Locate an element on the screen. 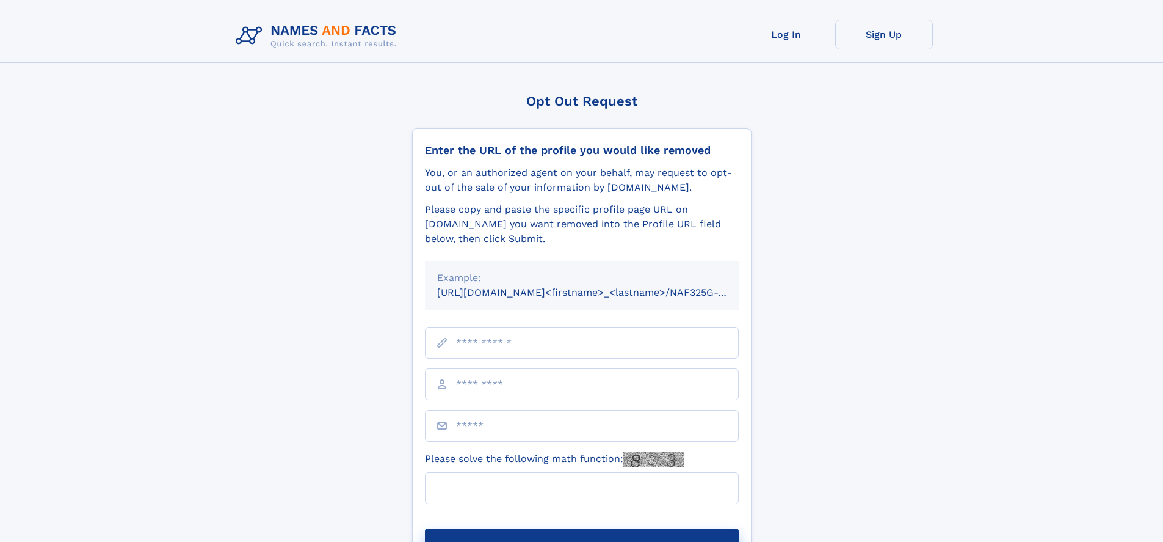 The width and height of the screenshot is (1163, 542). div: Example: is located at coordinates (582, 278).